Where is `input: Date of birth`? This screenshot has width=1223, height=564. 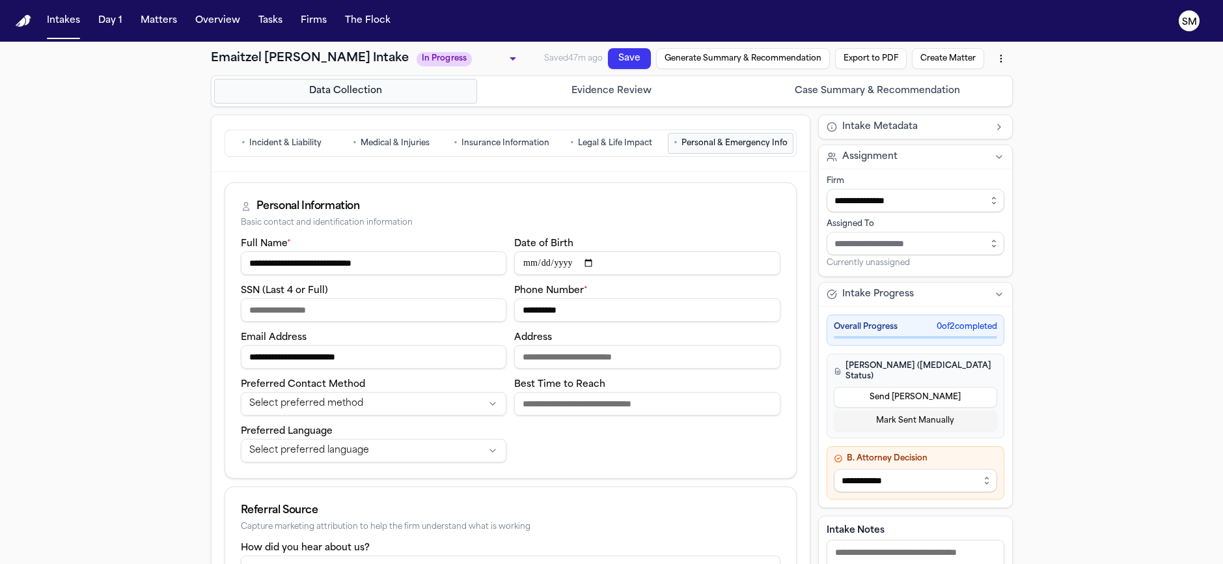 input: Date of birth is located at coordinates (647, 263).